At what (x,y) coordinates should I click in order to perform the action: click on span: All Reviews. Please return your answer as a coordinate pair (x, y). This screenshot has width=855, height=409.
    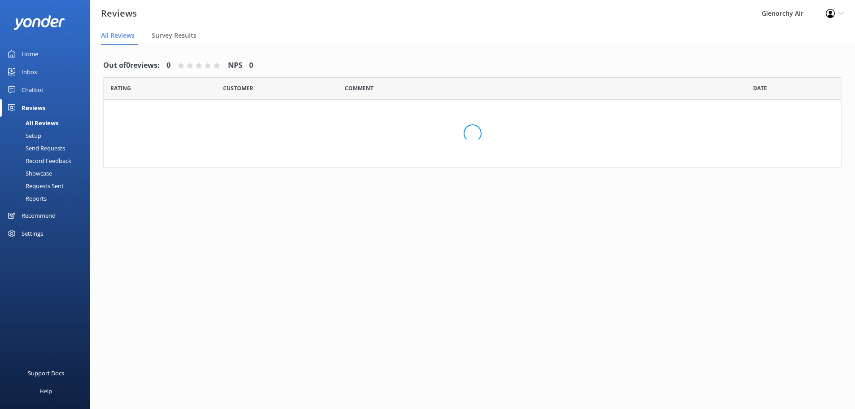
    Looking at the image, I should click on (118, 35).